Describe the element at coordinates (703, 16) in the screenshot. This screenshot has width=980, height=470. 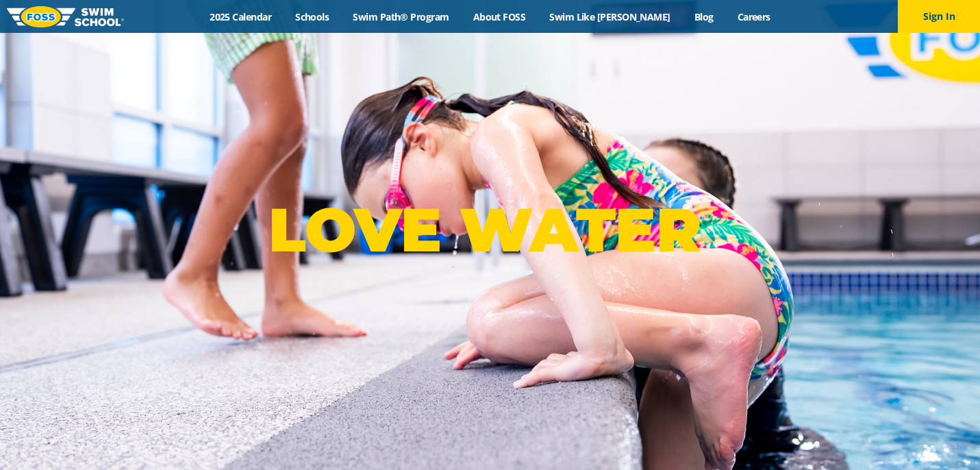
I see `a: Blog` at that location.